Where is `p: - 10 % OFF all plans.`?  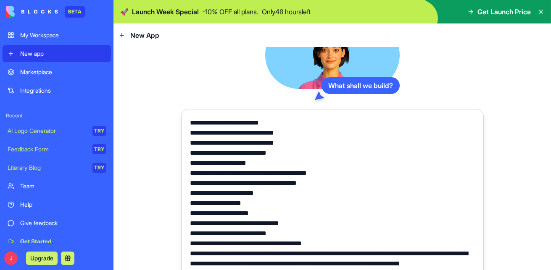
p: - 10 % OFF all plans. is located at coordinates (230, 12).